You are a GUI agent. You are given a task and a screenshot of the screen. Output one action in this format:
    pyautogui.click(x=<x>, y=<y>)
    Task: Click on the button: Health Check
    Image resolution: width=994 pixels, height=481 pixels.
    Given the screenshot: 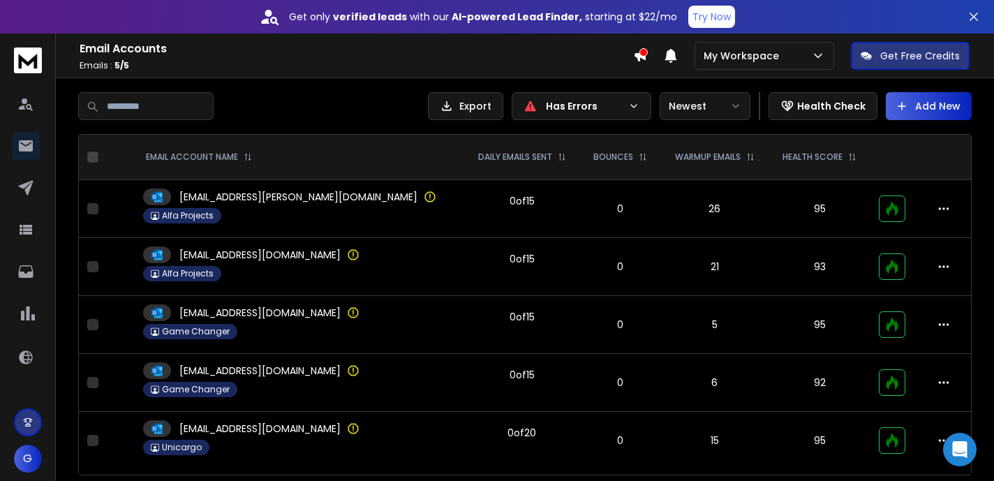 What is the action you would take?
    pyautogui.click(x=823, y=106)
    